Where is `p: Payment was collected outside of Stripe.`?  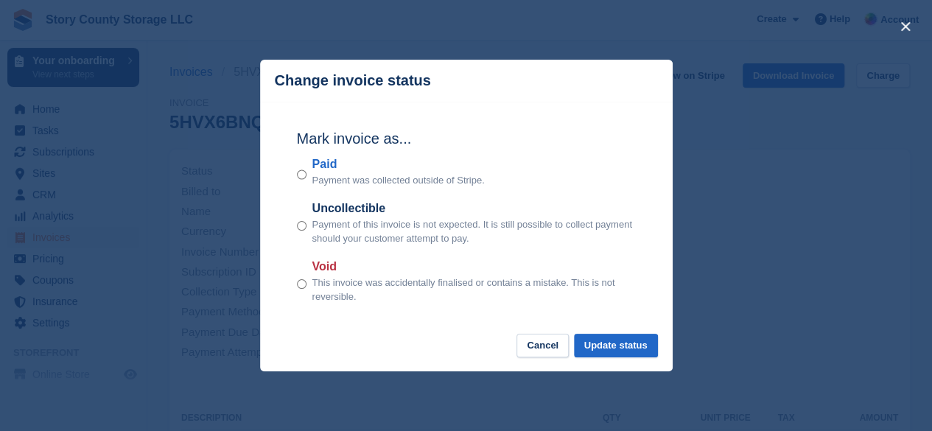 p: Payment was collected outside of Stripe. is located at coordinates (399, 181).